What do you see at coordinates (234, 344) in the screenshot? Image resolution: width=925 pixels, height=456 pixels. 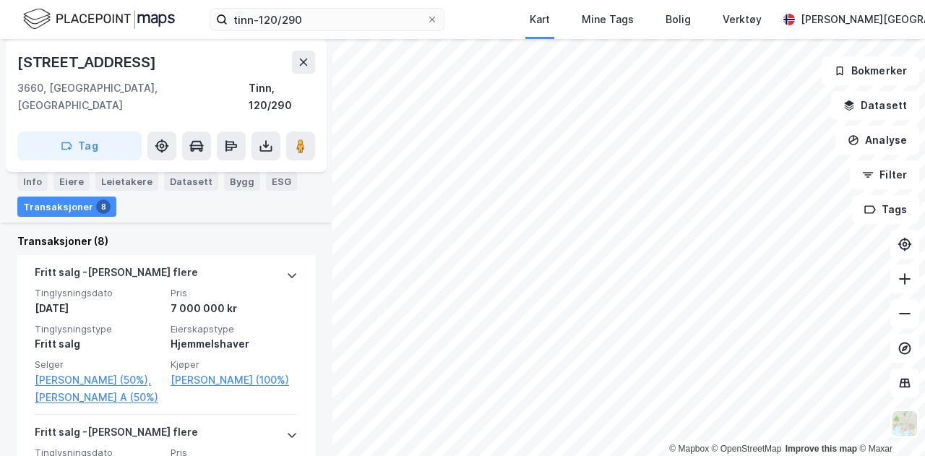 I see `div: Hjemmelshaver` at bounding box center [234, 344].